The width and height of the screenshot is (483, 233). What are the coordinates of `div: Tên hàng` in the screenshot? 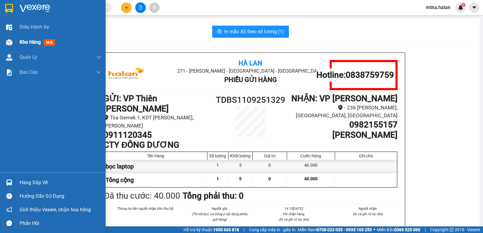 It's located at (155, 156).